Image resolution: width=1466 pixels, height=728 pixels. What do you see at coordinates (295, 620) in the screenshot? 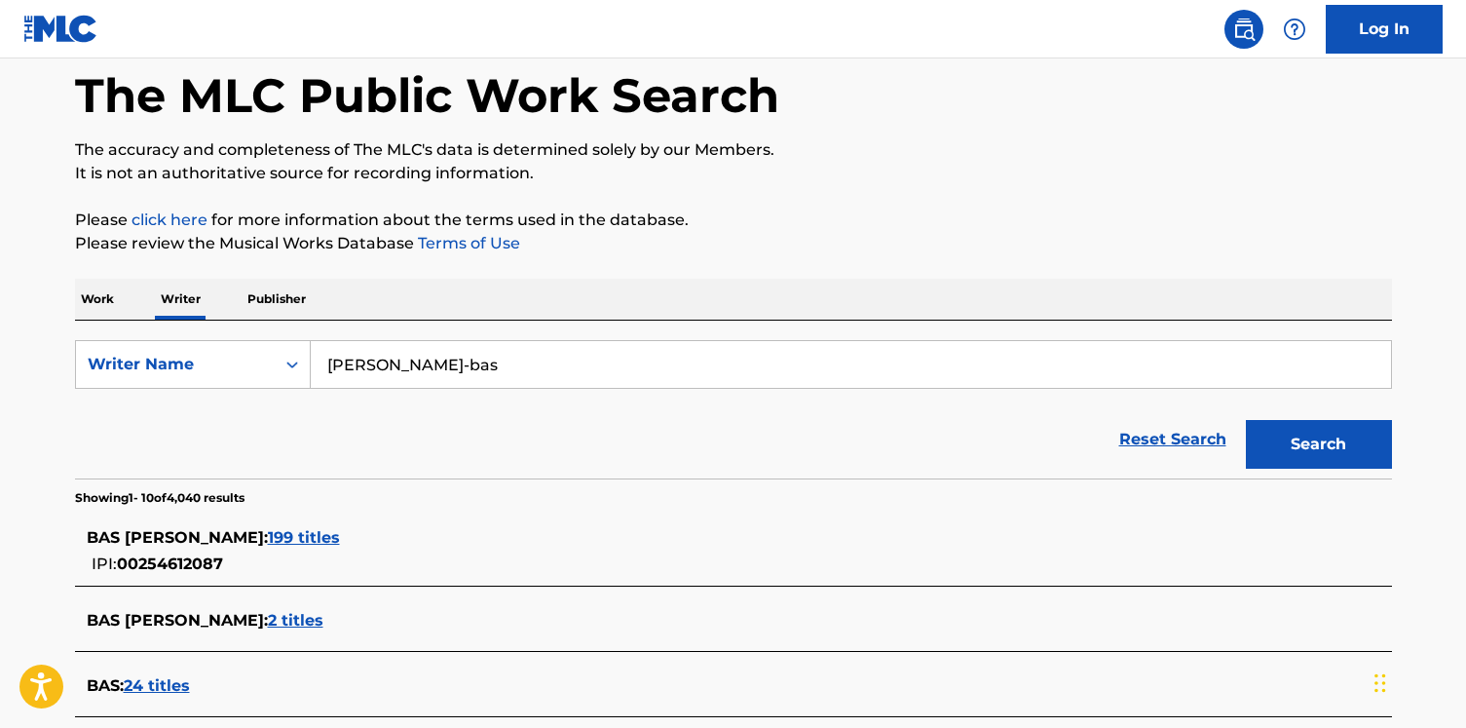
I see `span: 2 titles` at bounding box center [295, 620].